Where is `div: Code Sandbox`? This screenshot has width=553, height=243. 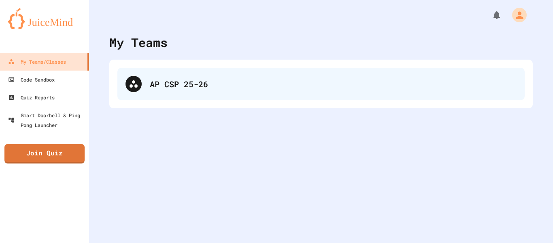 div: Code Sandbox is located at coordinates (31, 79).